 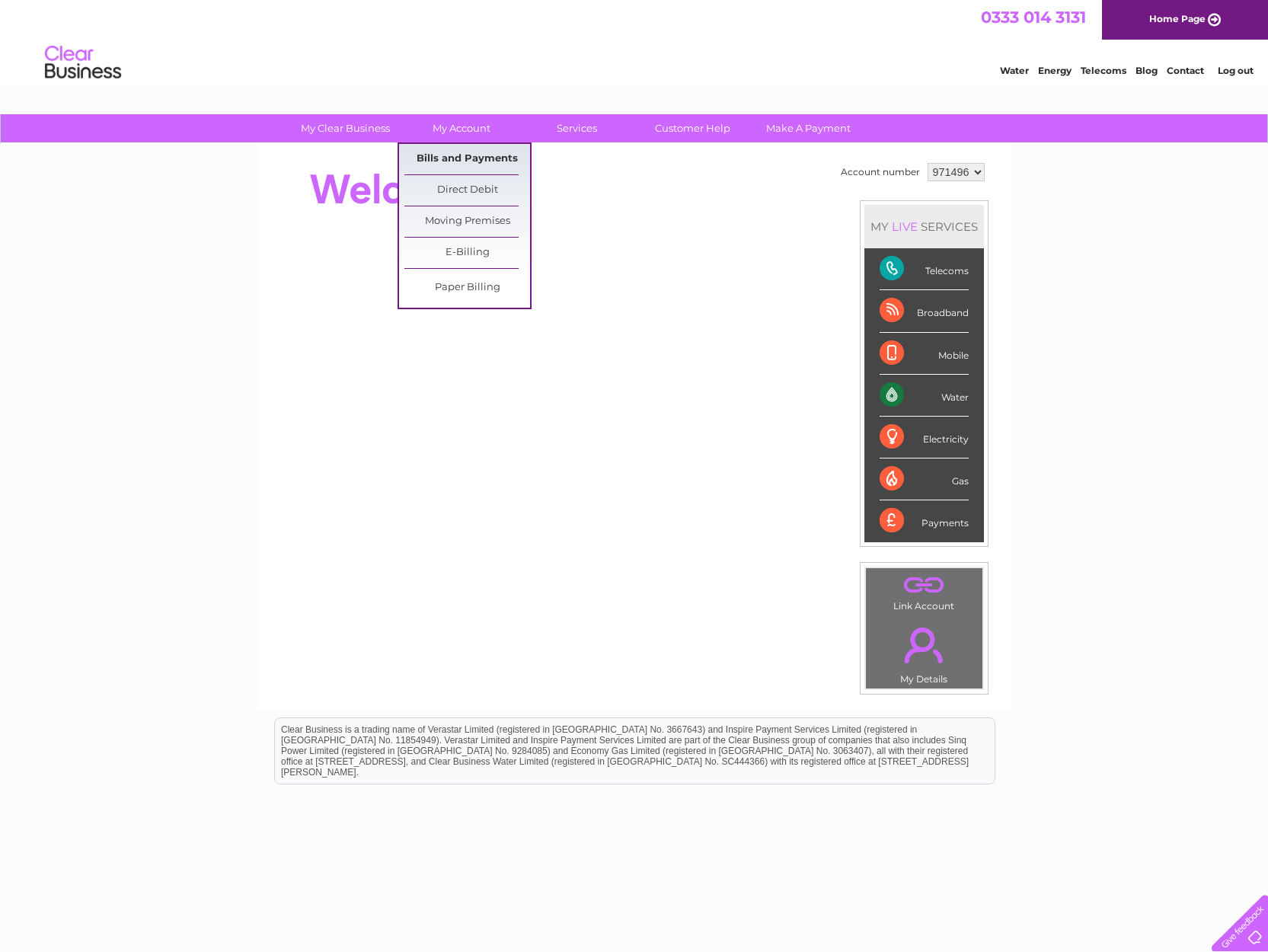 What do you see at coordinates (1146, 70) in the screenshot?
I see `a: Blog` at bounding box center [1146, 70].